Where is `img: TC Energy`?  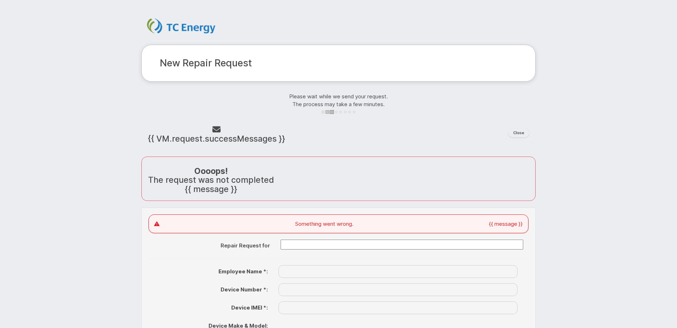
img: TC Energy is located at coordinates (181, 26).